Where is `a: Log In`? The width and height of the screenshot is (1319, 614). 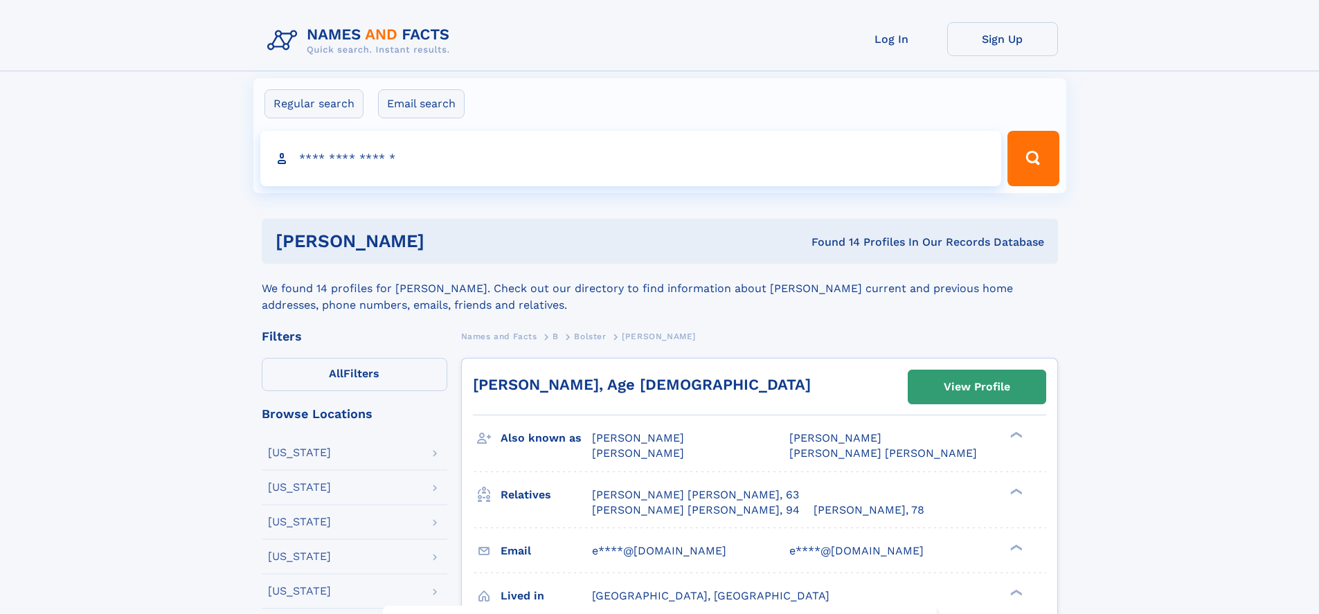
a: Log In is located at coordinates (892, 39).